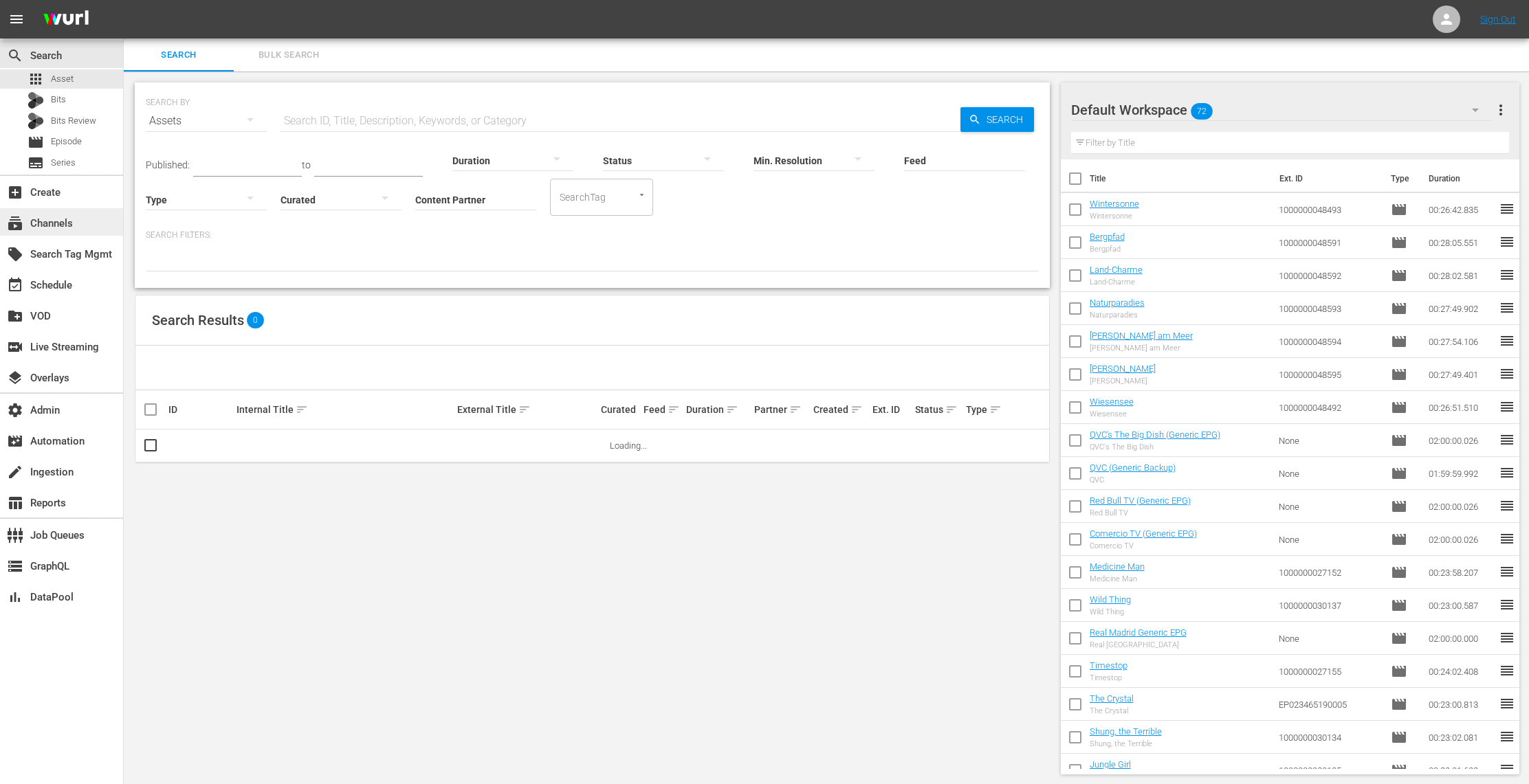  I want to click on div: Shung, the Terrible, so click(1125, 744).